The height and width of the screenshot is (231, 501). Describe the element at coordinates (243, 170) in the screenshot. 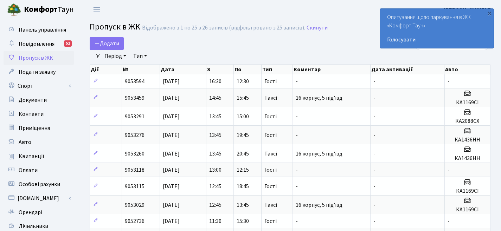

I see `span: 12:15` at that location.